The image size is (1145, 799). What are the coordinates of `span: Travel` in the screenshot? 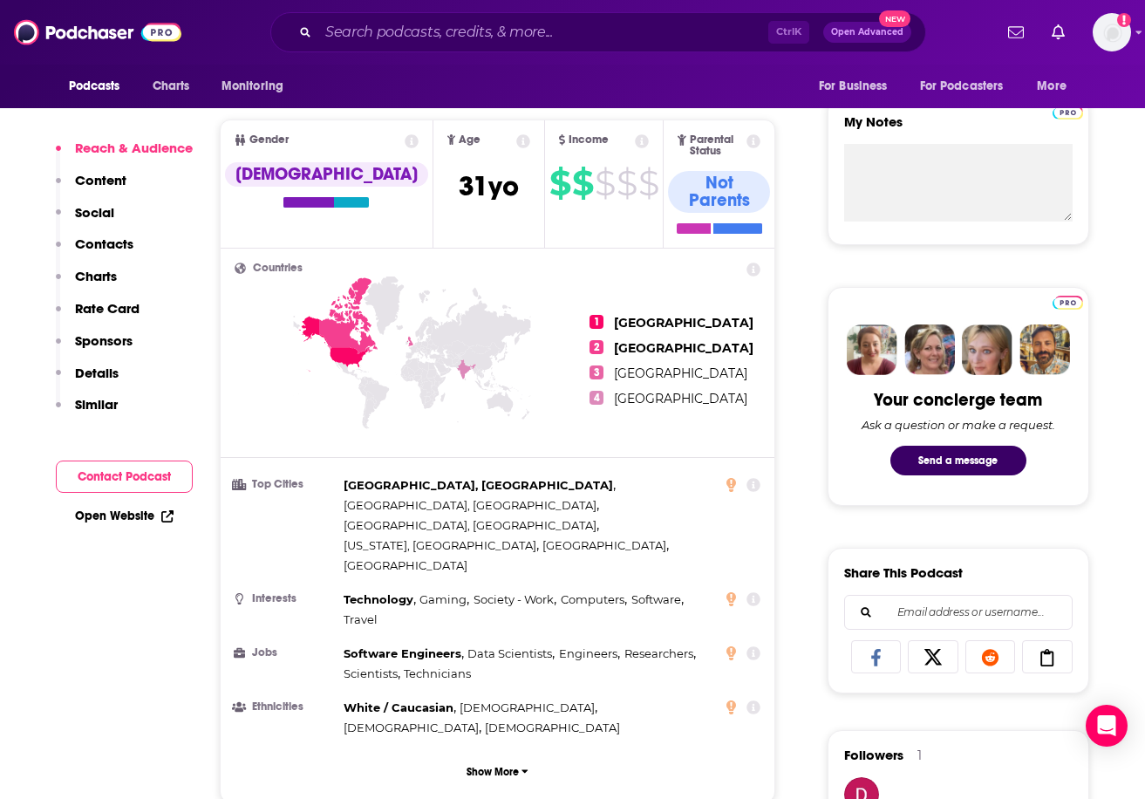 It's located at (360, 619).